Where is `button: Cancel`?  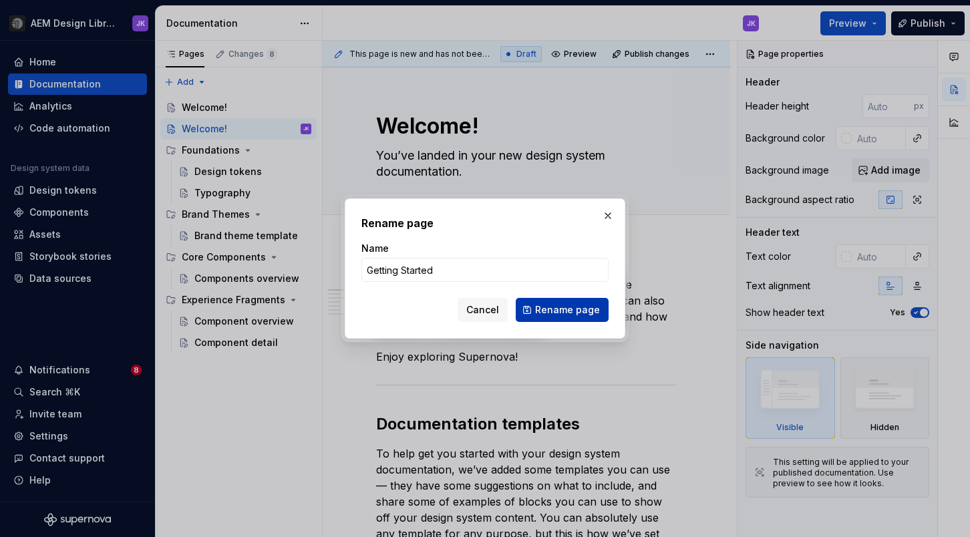 button: Cancel is located at coordinates (482, 310).